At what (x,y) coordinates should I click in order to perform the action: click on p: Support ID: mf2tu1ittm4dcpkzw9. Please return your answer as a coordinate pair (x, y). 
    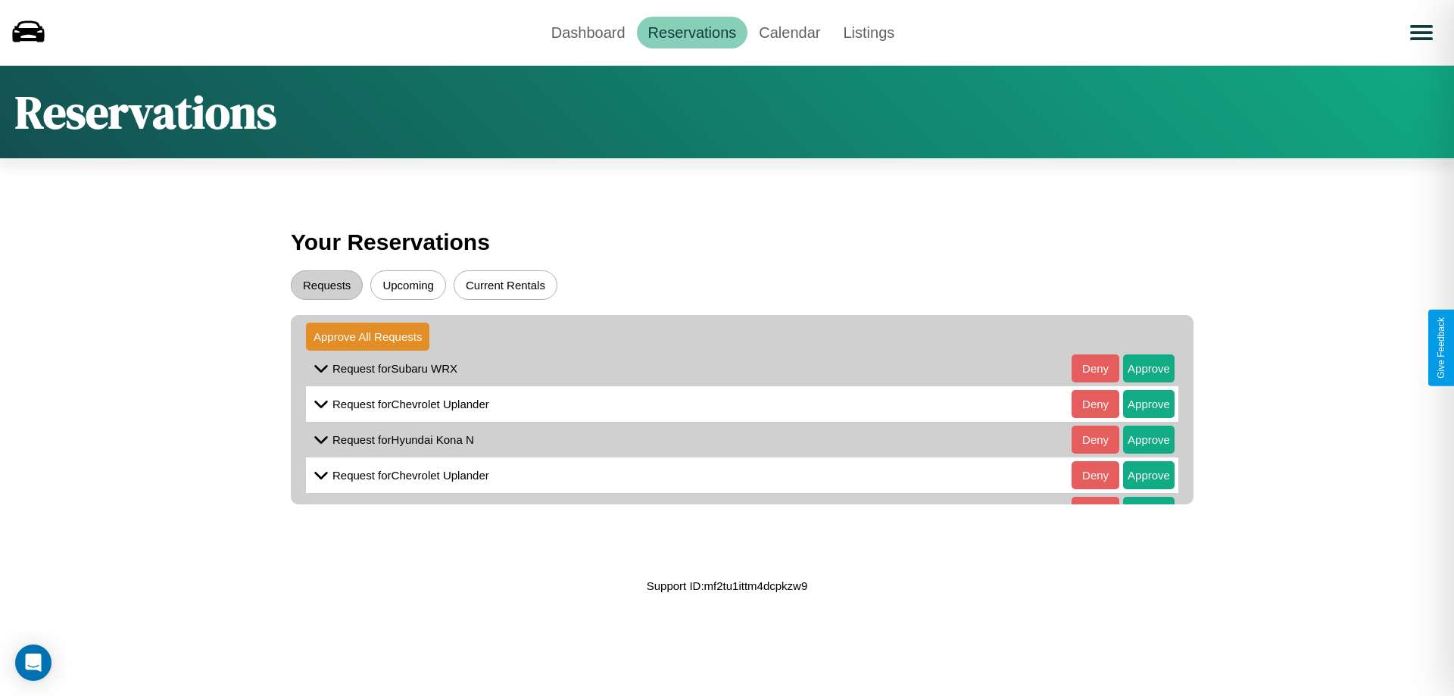
    Looking at the image, I should click on (727, 585).